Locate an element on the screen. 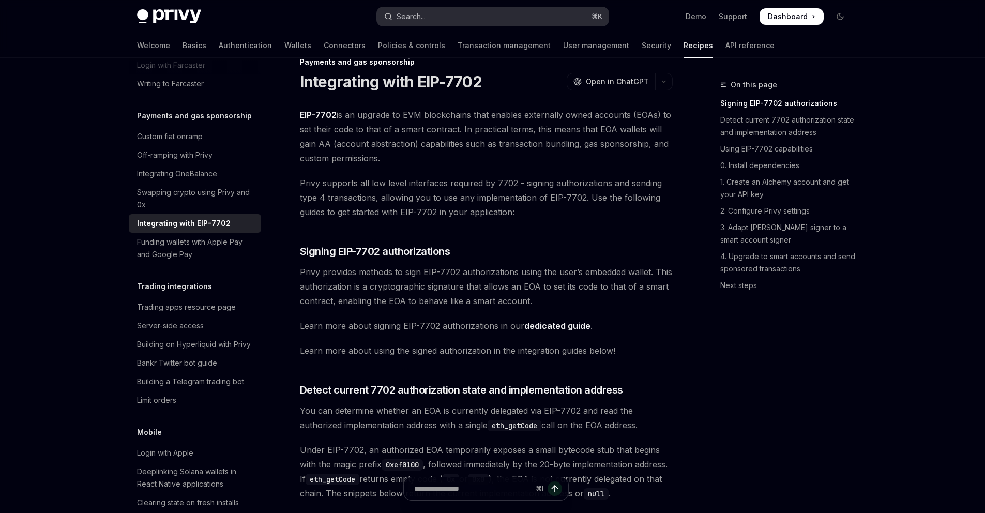 The width and height of the screenshot is (985, 513). a: 0. Install dependencies is located at coordinates (788, 165).